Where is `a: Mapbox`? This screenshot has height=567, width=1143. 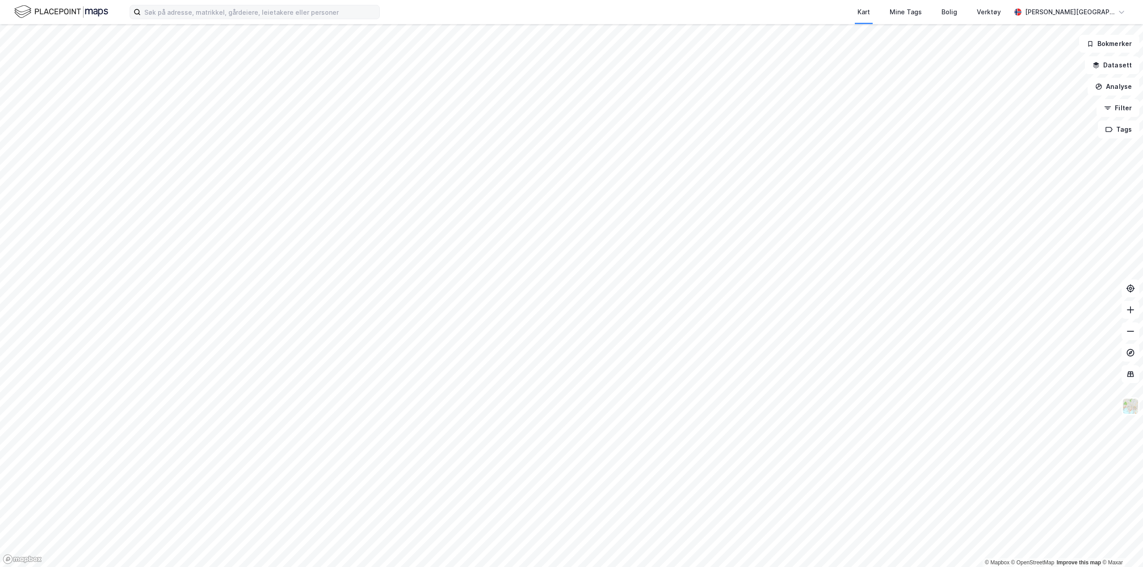
a: Mapbox is located at coordinates (997, 563).